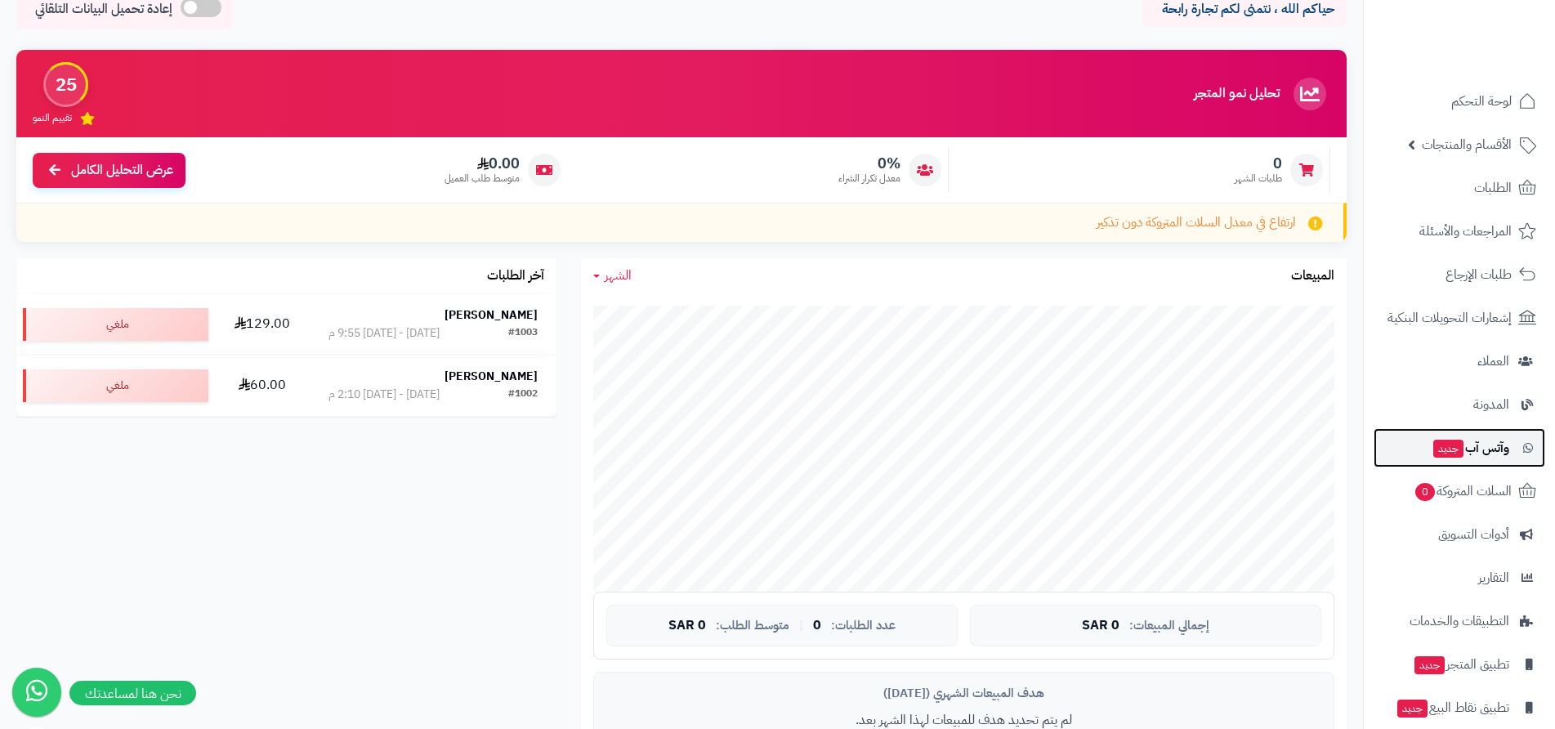 This screenshot has height=729, width=1555. I want to click on span: المراجعات والأسئلة, so click(1465, 231).